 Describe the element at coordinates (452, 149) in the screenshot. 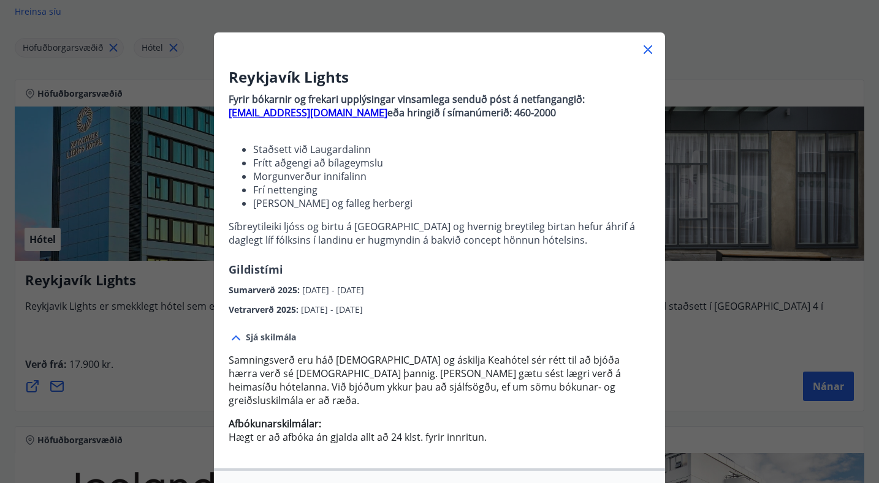

I see `li: Staðsett við Laugardalinn` at that location.